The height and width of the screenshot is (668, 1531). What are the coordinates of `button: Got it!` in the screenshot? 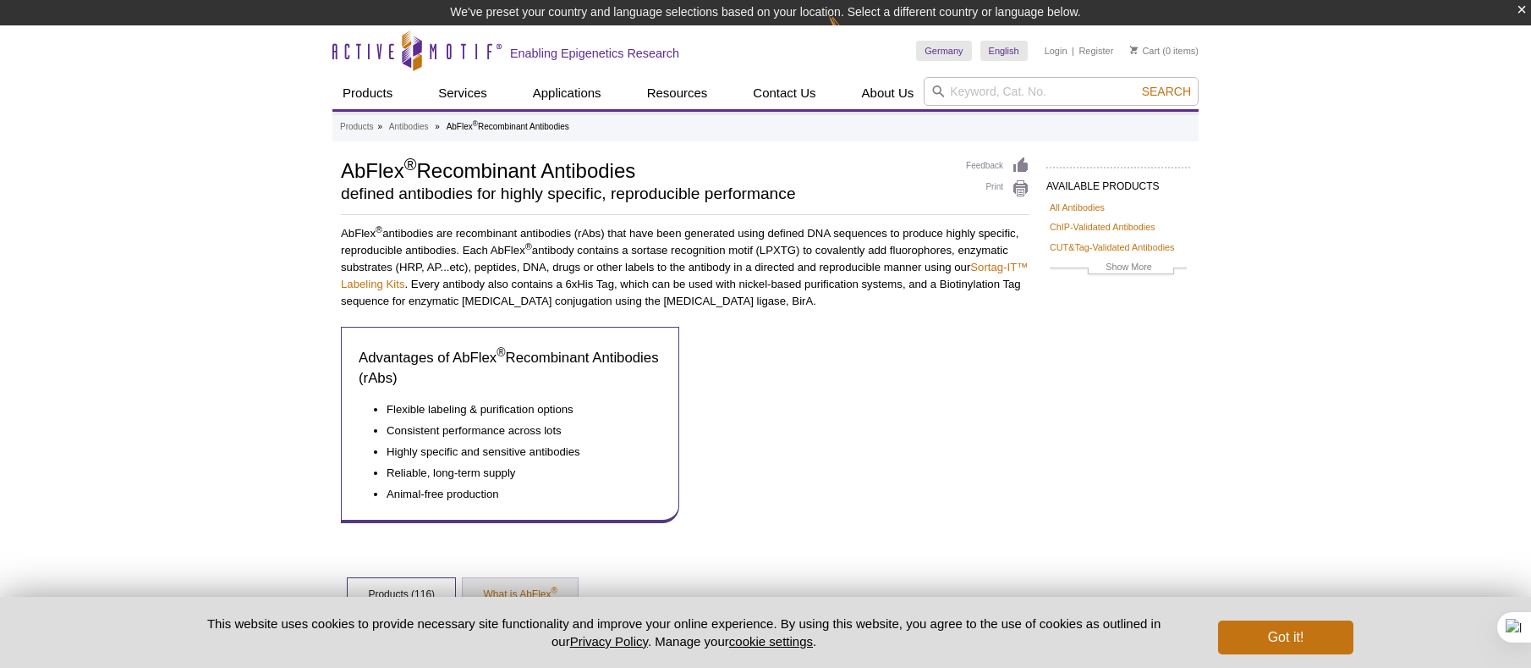 It's located at (1286, 637).